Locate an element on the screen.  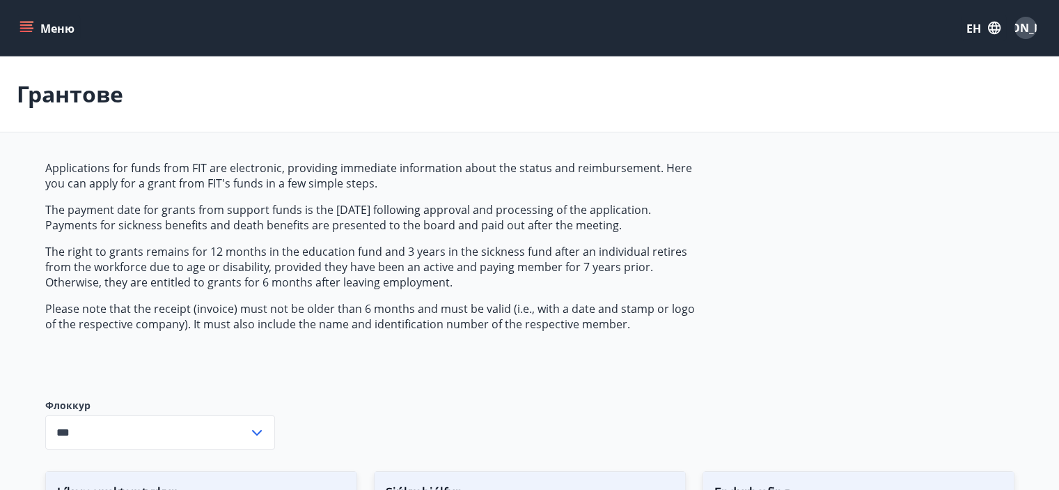
font: Грантове is located at coordinates (70, 93).